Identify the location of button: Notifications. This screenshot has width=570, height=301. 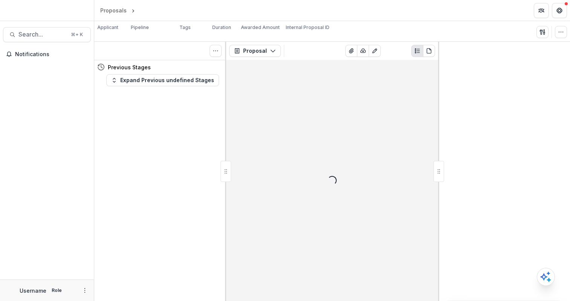
(47, 54).